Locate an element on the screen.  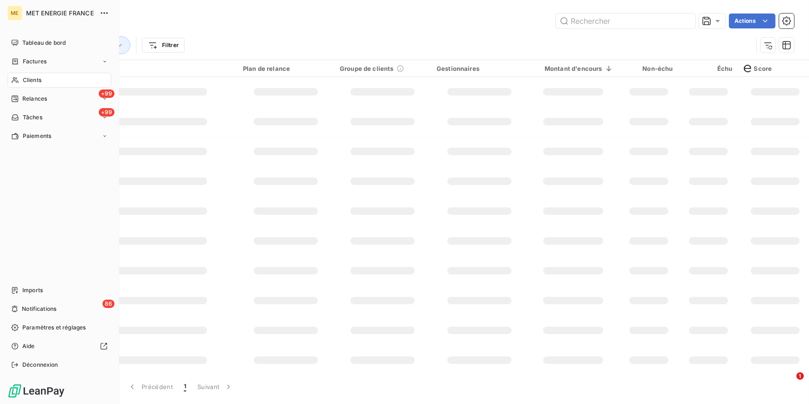
span: Groupe de clients is located at coordinates (367, 68).